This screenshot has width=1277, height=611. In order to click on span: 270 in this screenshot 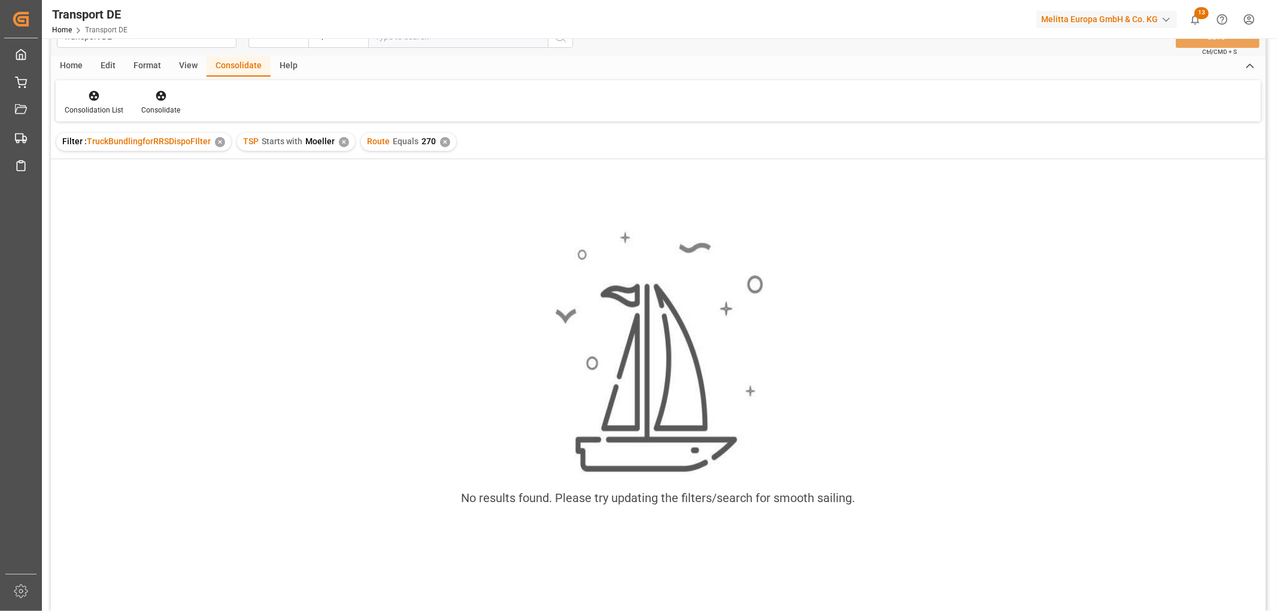, I will do `click(429, 141)`.